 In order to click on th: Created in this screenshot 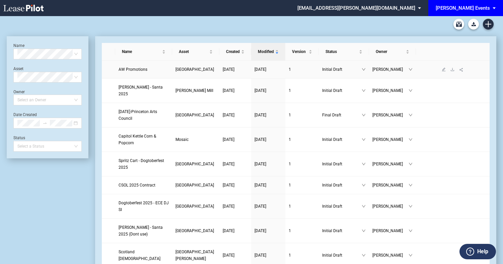, I will do `click(235, 52)`.